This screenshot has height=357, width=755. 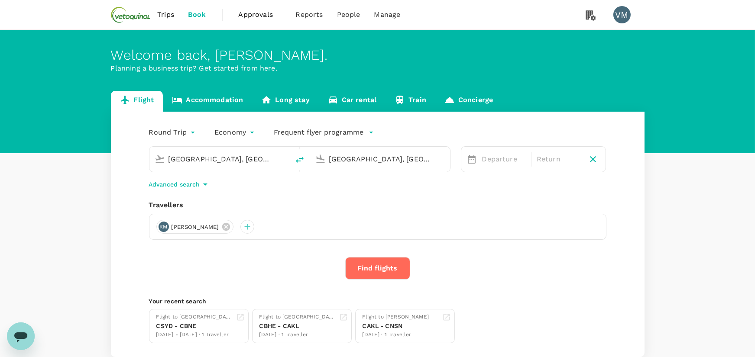 What do you see at coordinates (235, 133) in the screenshot?
I see `div: Economy` at bounding box center [235, 133].